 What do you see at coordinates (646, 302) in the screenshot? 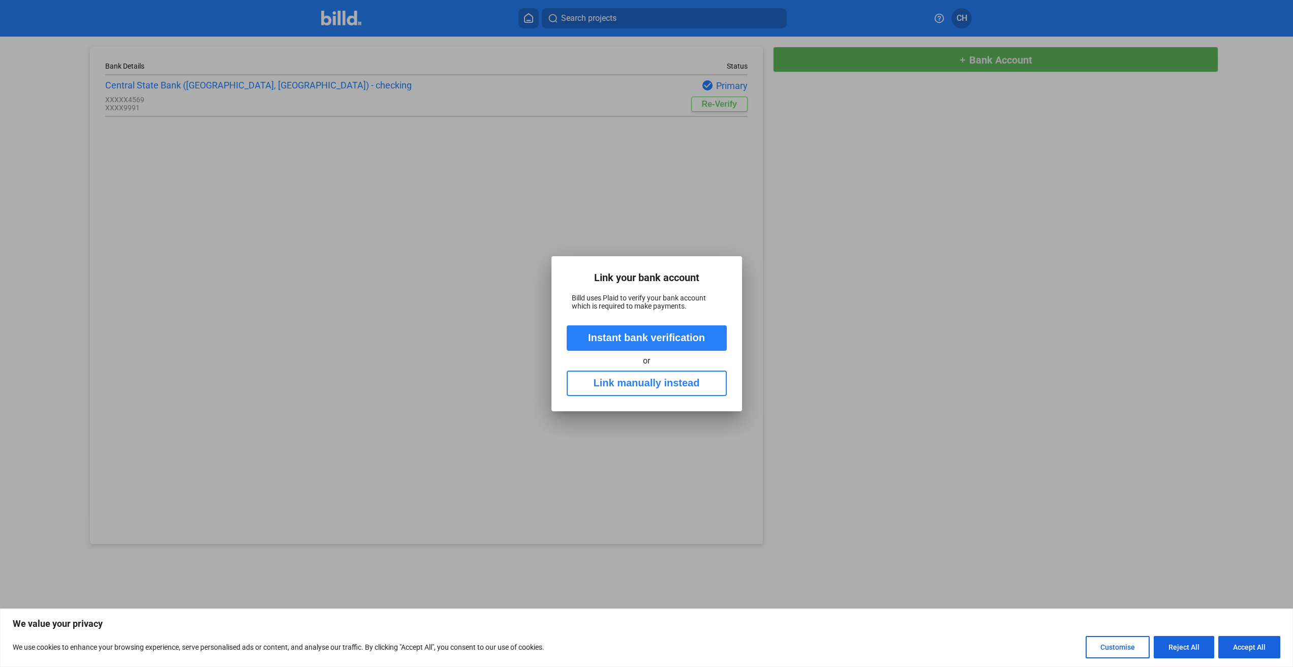
I see `div: Billd uses Plaid to verify your bank account which is required to make payments.` at bounding box center [646, 302].